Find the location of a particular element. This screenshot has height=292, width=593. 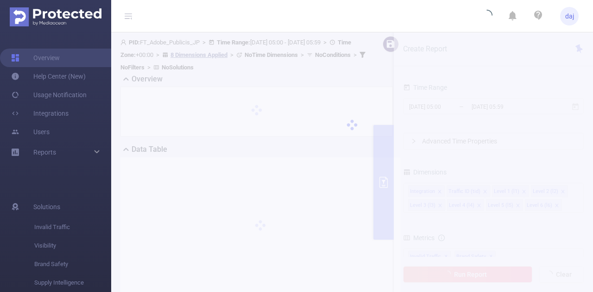

a: Reports is located at coordinates (44, 152).